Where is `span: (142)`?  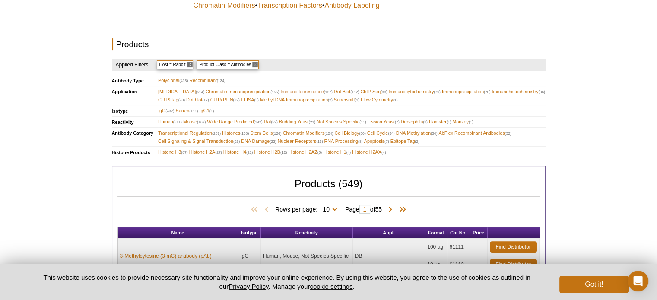 span: (142) is located at coordinates (258, 122).